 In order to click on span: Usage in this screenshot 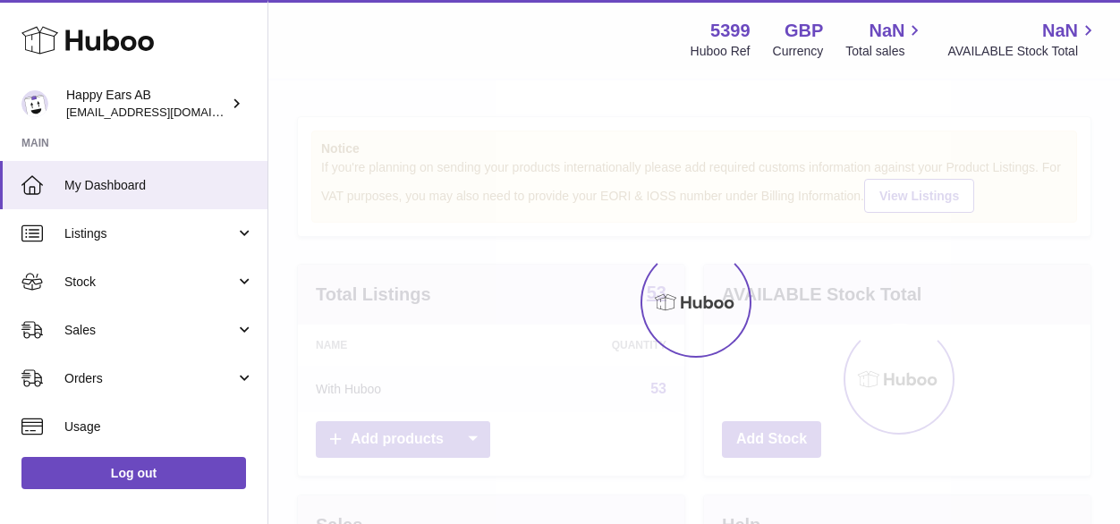, I will do `click(159, 427)`.